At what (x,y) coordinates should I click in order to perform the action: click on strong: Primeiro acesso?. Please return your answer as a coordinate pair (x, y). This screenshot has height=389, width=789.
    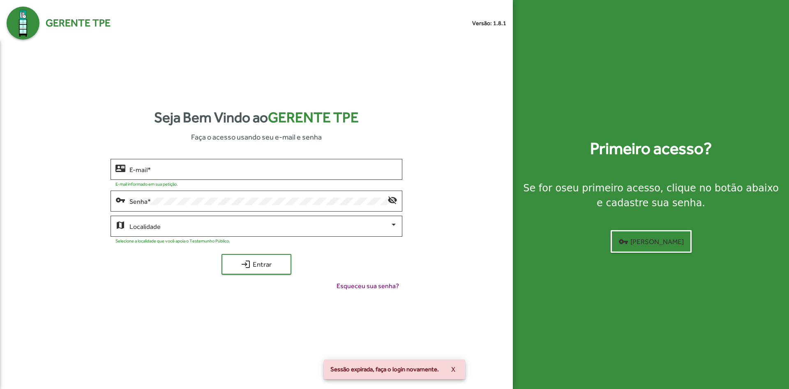
    Looking at the image, I should click on (651, 148).